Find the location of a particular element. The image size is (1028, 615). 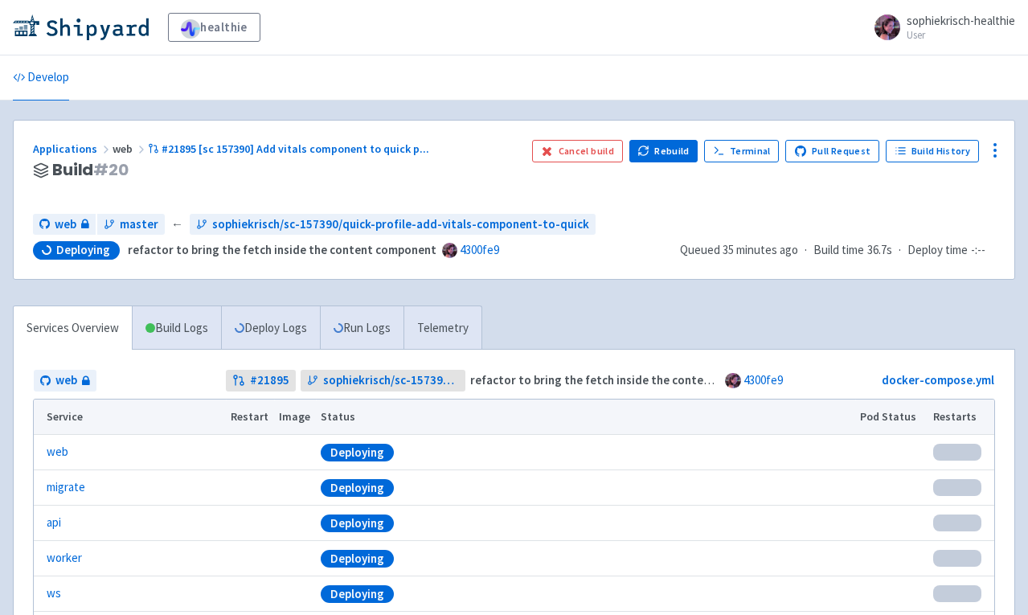

th: Restart is located at coordinates (250, 417).